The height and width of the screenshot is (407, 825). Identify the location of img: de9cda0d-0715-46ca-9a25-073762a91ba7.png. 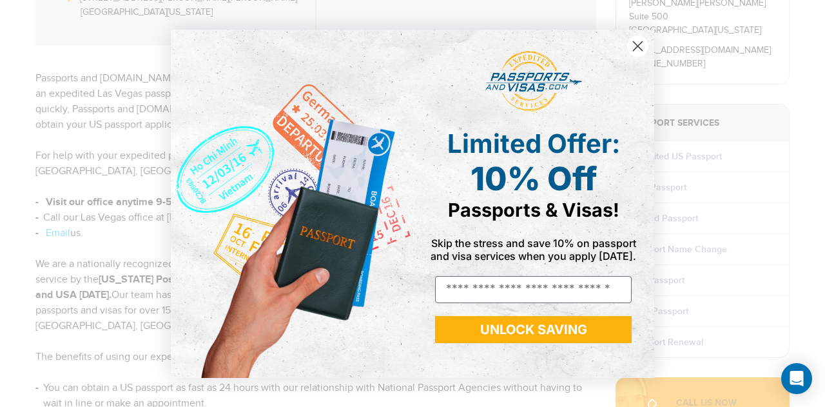
(291, 204).